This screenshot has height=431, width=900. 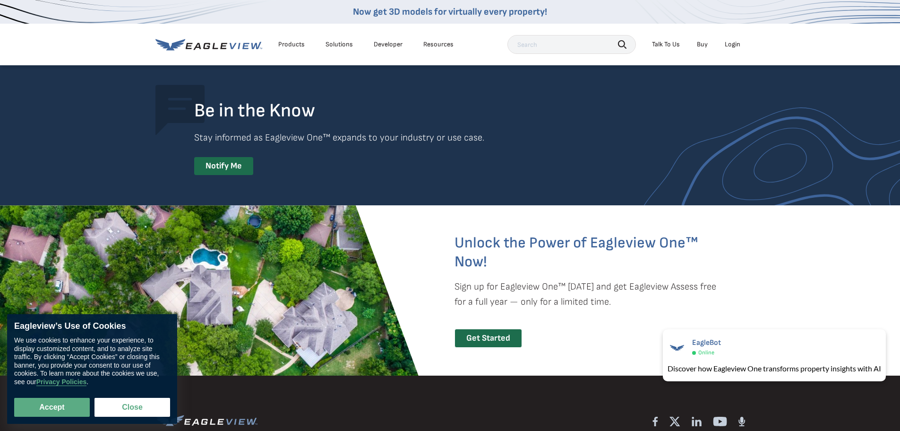 I want to click on div: We use cookies to enhance your experience, to display customized content, and to analyze site tra..., so click(x=92, y=361).